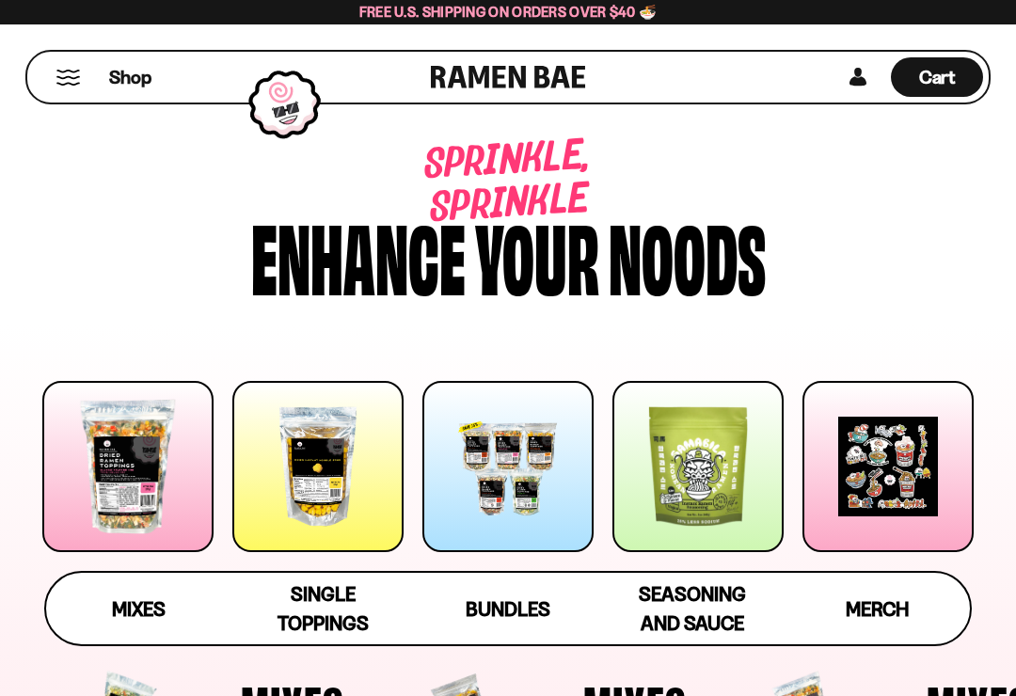 This screenshot has width=1016, height=696. What do you see at coordinates (323, 609) in the screenshot?
I see `a: Single Toppings` at bounding box center [323, 609].